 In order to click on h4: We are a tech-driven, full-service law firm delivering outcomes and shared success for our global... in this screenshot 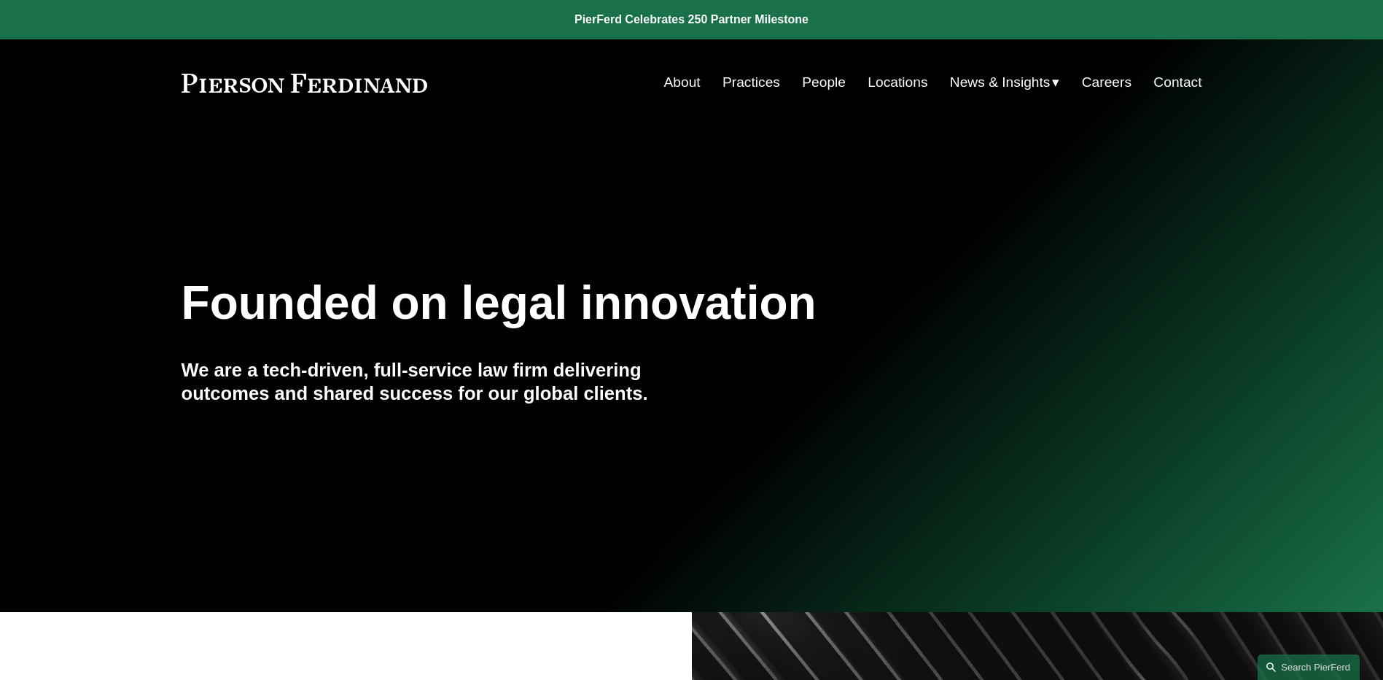, I will do `click(437, 381)`.